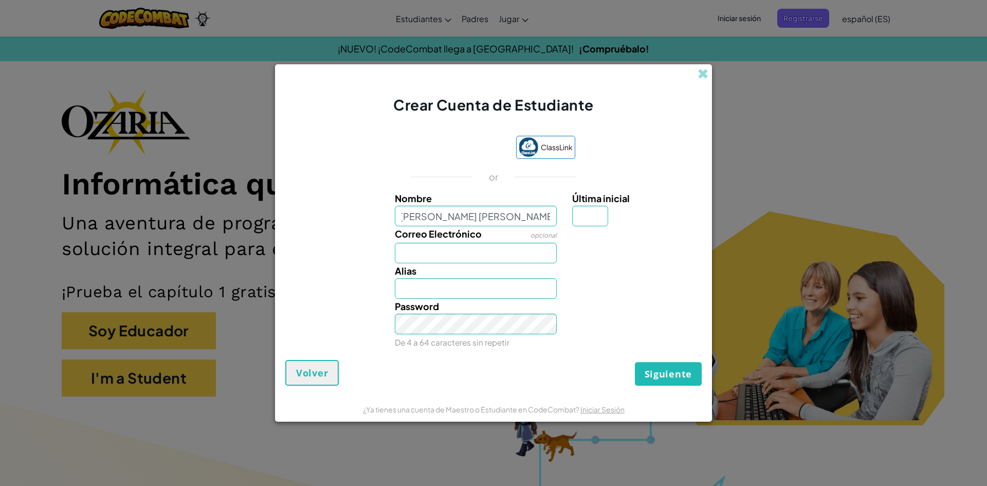  I want to click on span: Nombre, so click(413, 198).